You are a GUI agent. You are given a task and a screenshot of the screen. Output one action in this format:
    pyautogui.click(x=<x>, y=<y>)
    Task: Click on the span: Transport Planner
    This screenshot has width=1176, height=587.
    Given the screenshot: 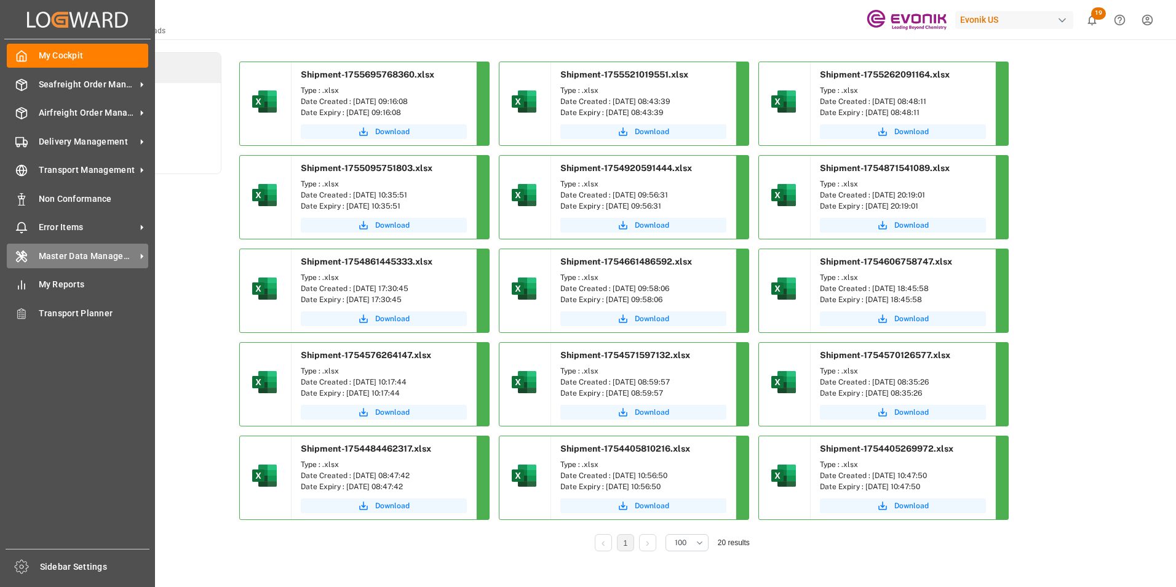 What is the action you would take?
    pyautogui.click(x=93, y=313)
    